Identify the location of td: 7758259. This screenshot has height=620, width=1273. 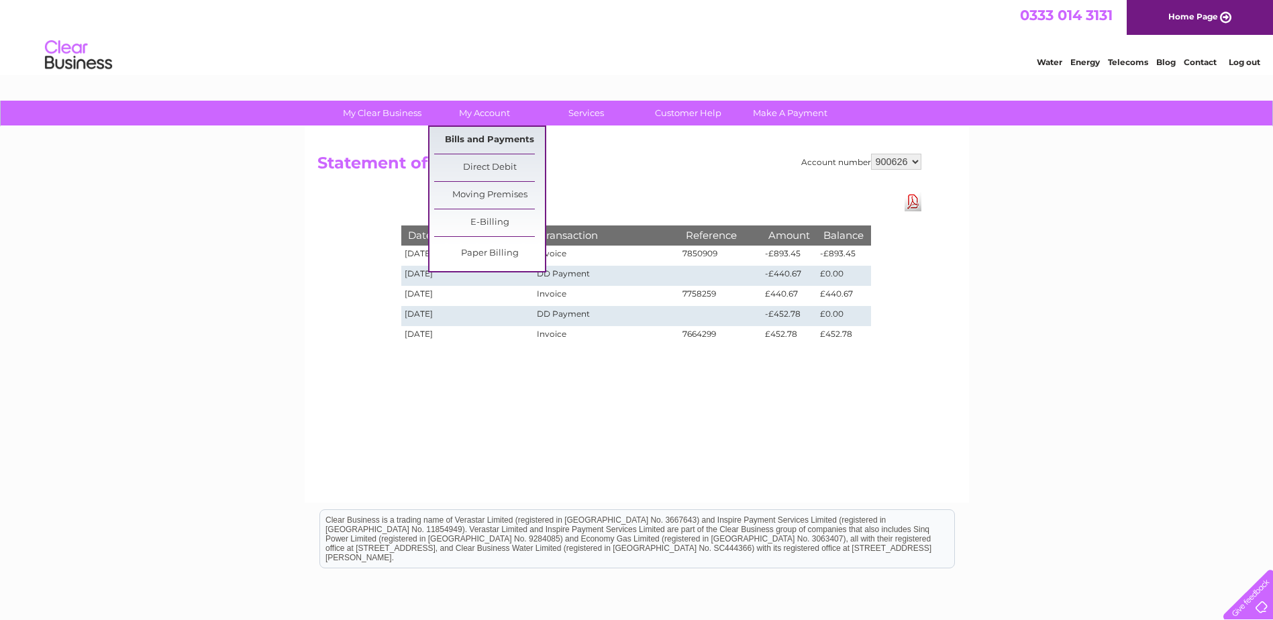
(721, 296).